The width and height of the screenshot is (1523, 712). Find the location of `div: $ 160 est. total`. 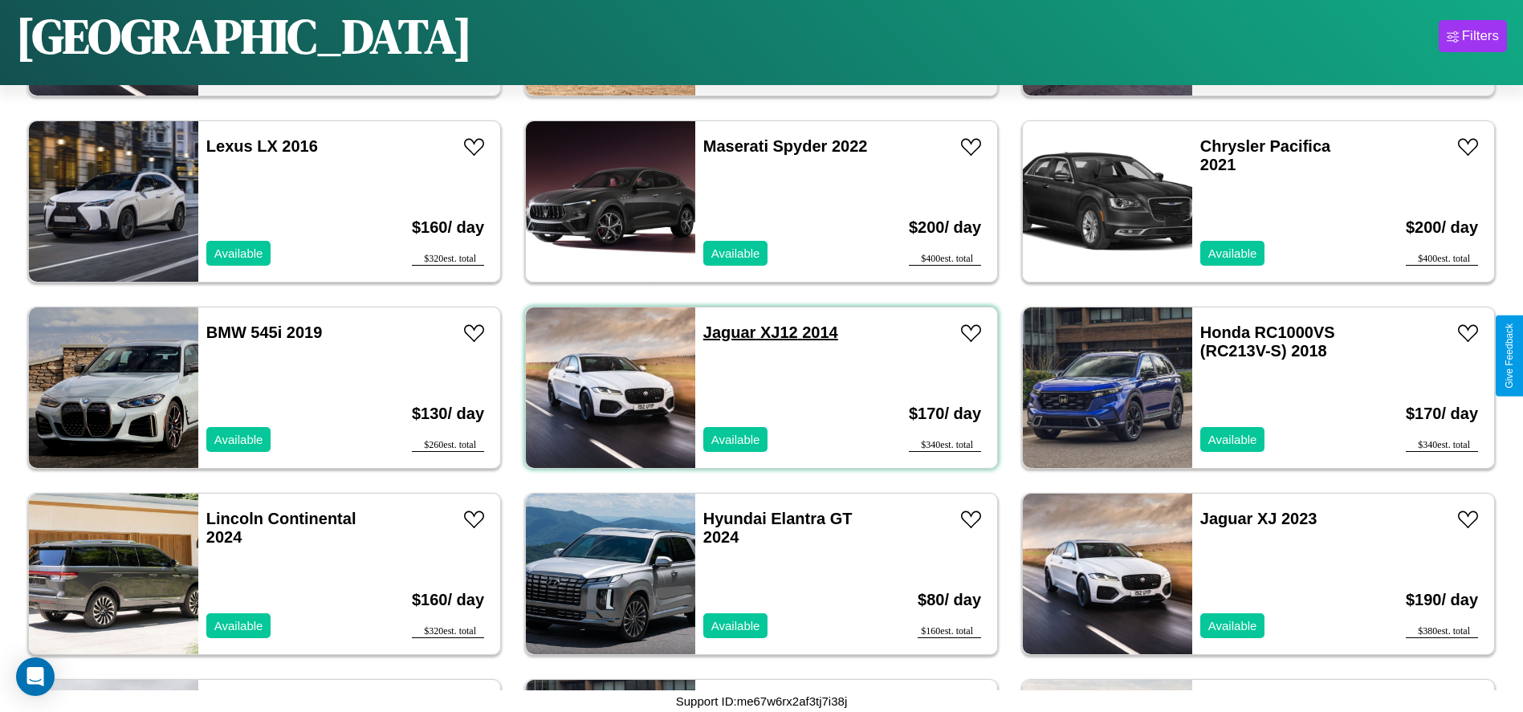

div: $ 160 est. total is located at coordinates (949, 632).